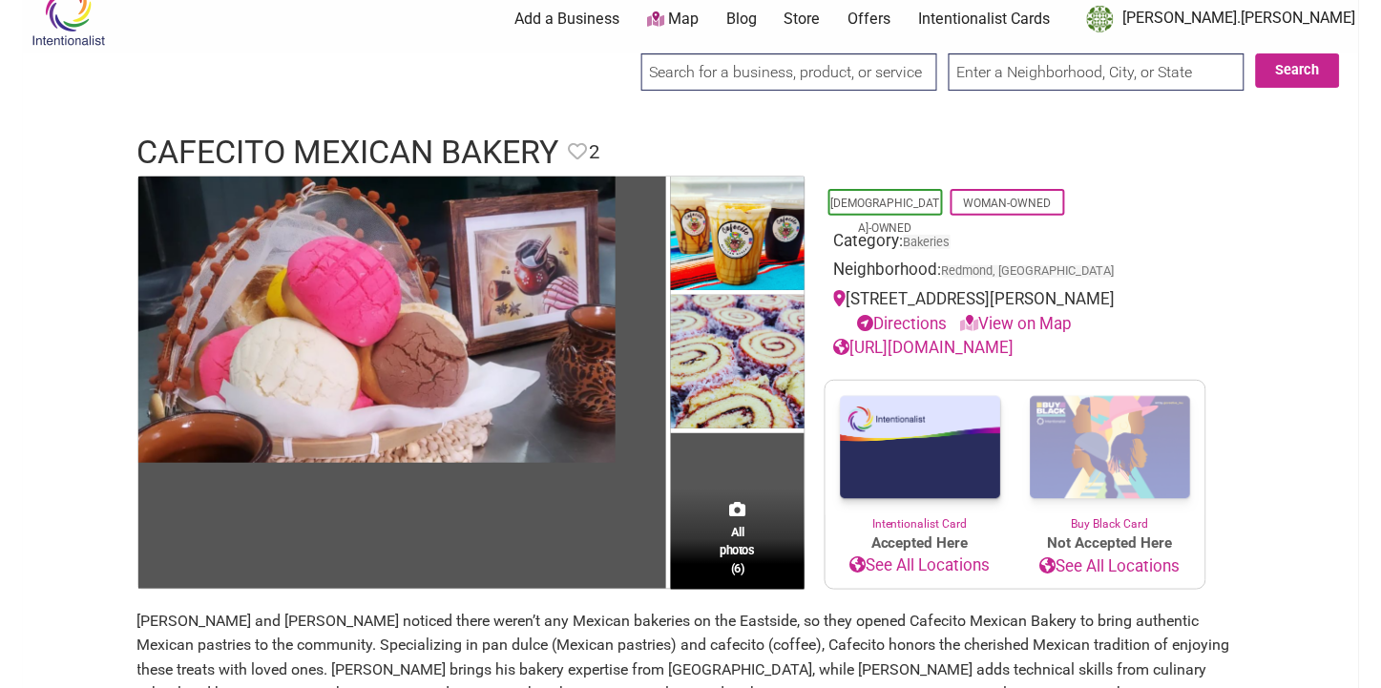 The height and width of the screenshot is (688, 1381). I want to click on a: Intentionalist Cards, so click(984, 19).